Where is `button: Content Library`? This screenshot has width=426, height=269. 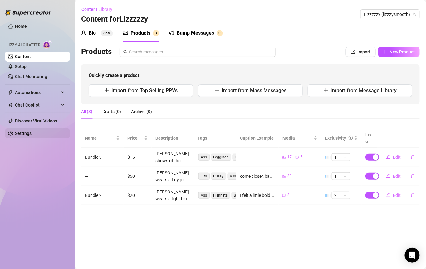
button: Content Library is located at coordinates (99, 9).